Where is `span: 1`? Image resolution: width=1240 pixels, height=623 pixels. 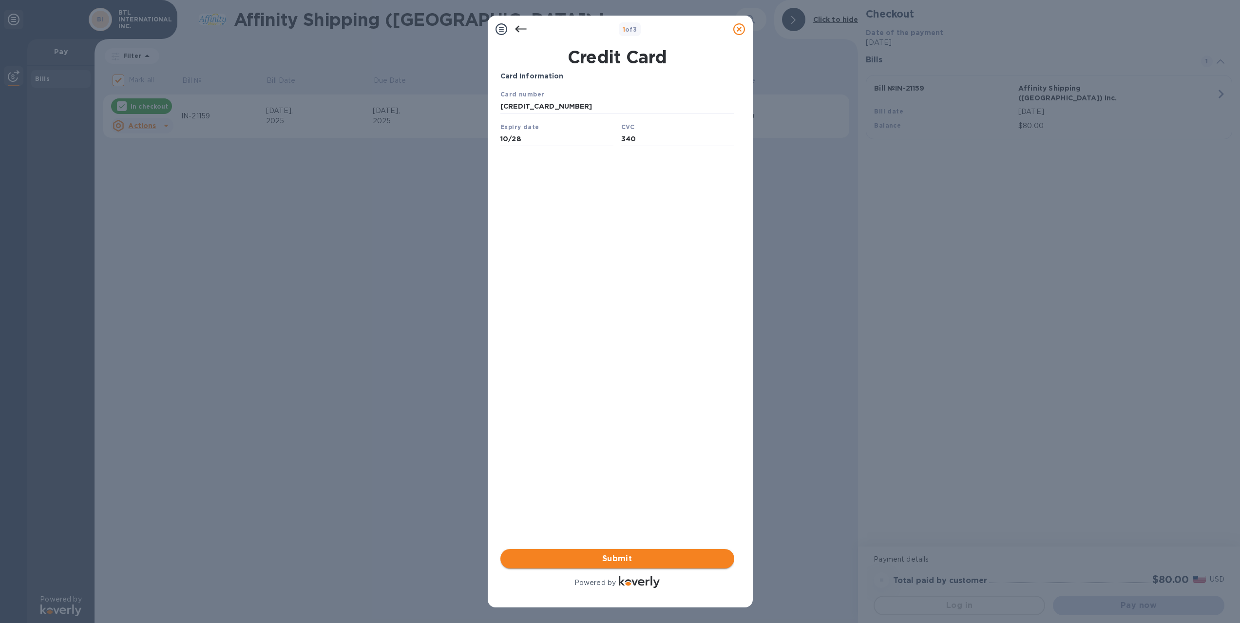 span: 1 is located at coordinates (624, 29).